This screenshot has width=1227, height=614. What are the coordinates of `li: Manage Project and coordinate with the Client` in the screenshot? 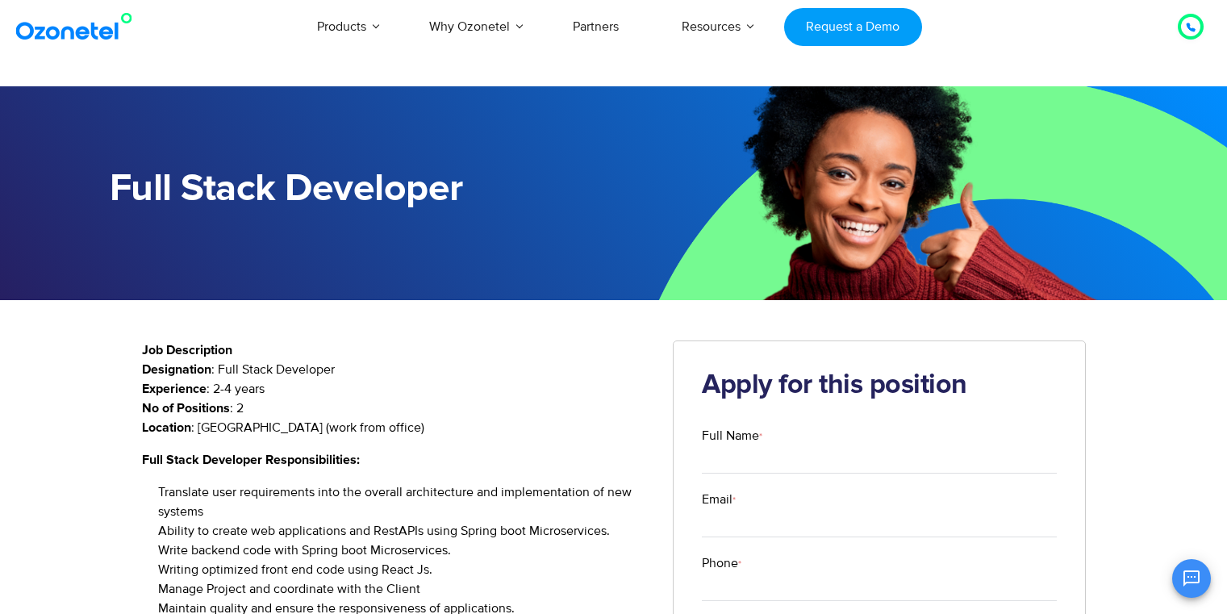 It's located at (403, 589).